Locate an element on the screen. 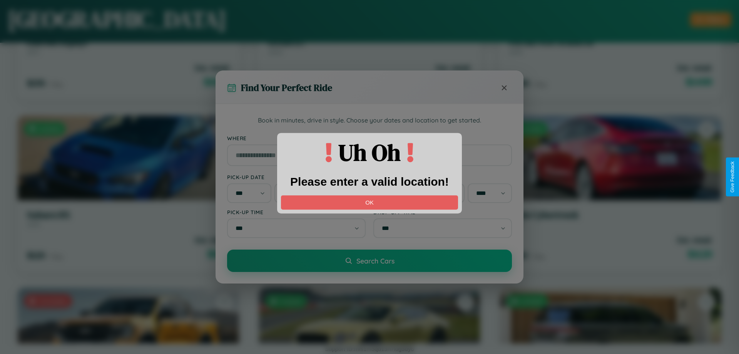 This screenshot has width=739, height=354. label: Drop-off Date is located at coordinates (443, 177).